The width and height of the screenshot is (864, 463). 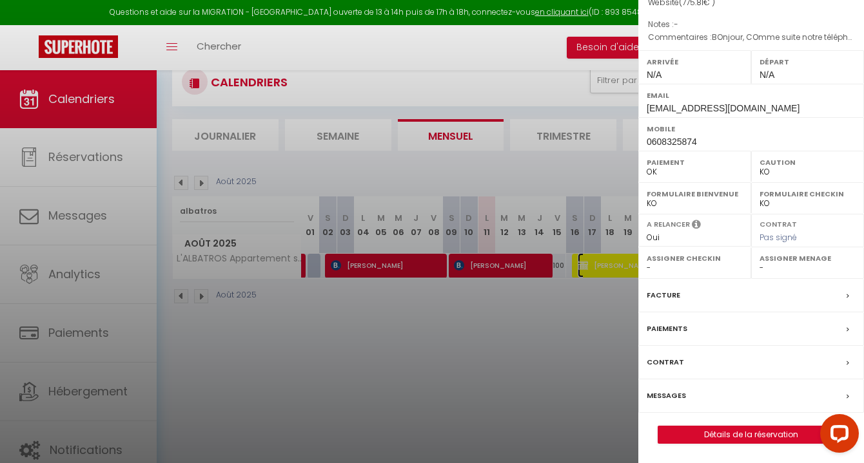 What do you see at coordinates (694, 162) in the screenshot?
I see `label: Paiement` at bounding box center [694, 162].